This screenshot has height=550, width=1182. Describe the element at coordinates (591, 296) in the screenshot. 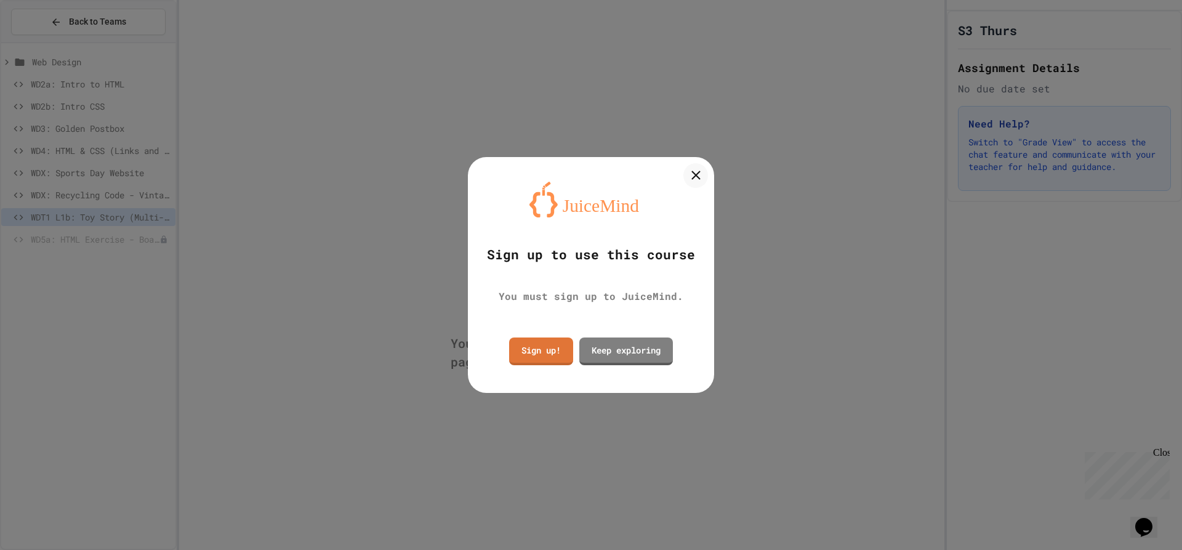

I see `div: You must sign up to JuiceMind.` at that location.